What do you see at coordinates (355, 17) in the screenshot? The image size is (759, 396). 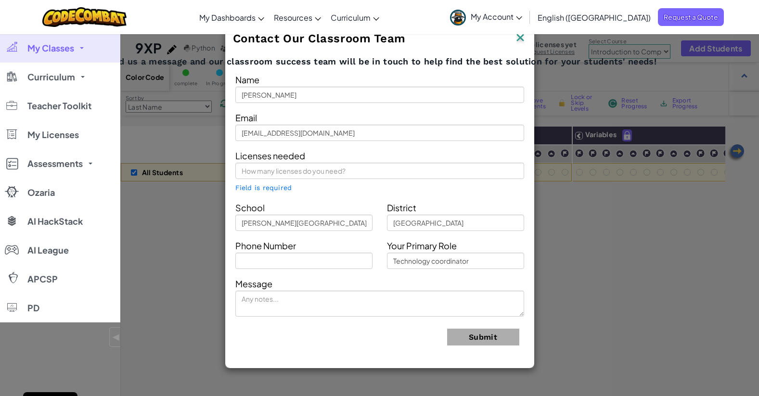 I see `a: Curriculum` at bounding box center [355, 17].